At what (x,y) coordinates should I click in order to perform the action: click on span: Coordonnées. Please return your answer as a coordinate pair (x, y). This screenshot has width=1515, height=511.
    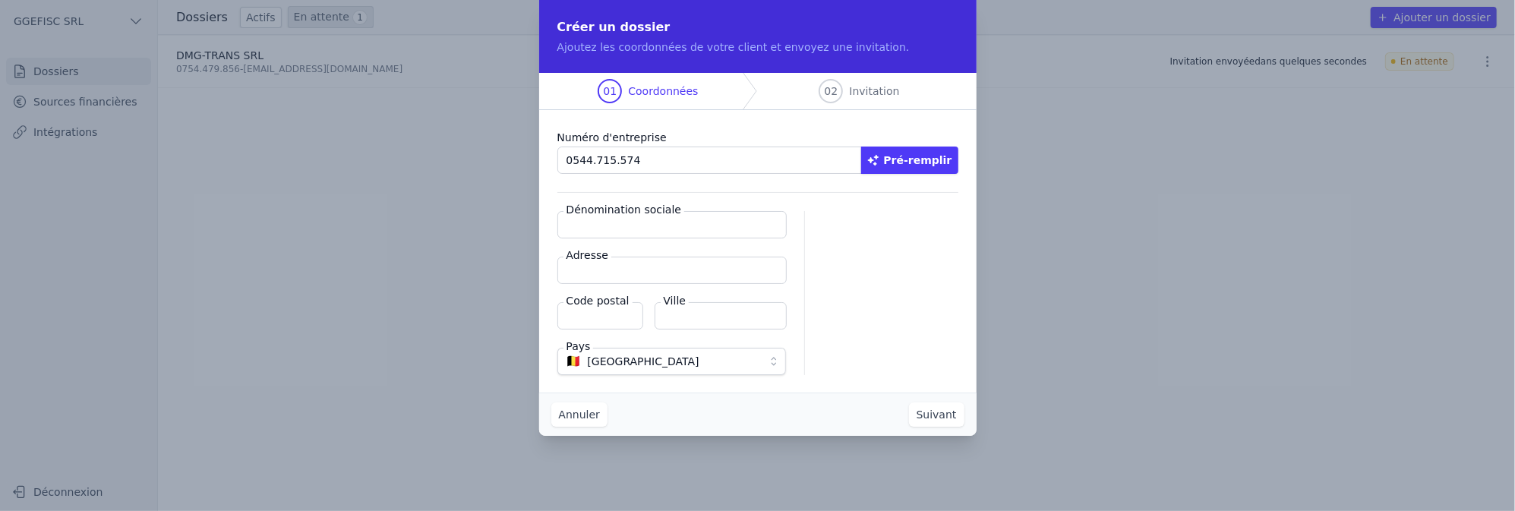
    Looking at the image, I should click on (663, 91).